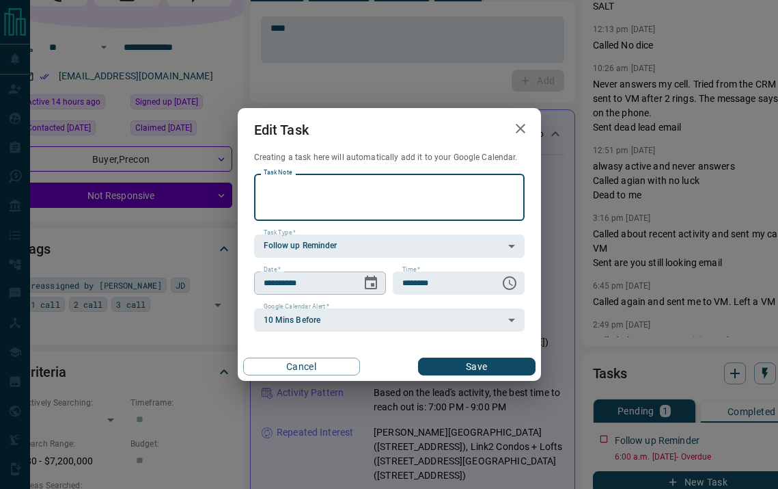 This screenshot has height=489, width=778. I want to click on div: Follow up Reminder, so click(389, 246).